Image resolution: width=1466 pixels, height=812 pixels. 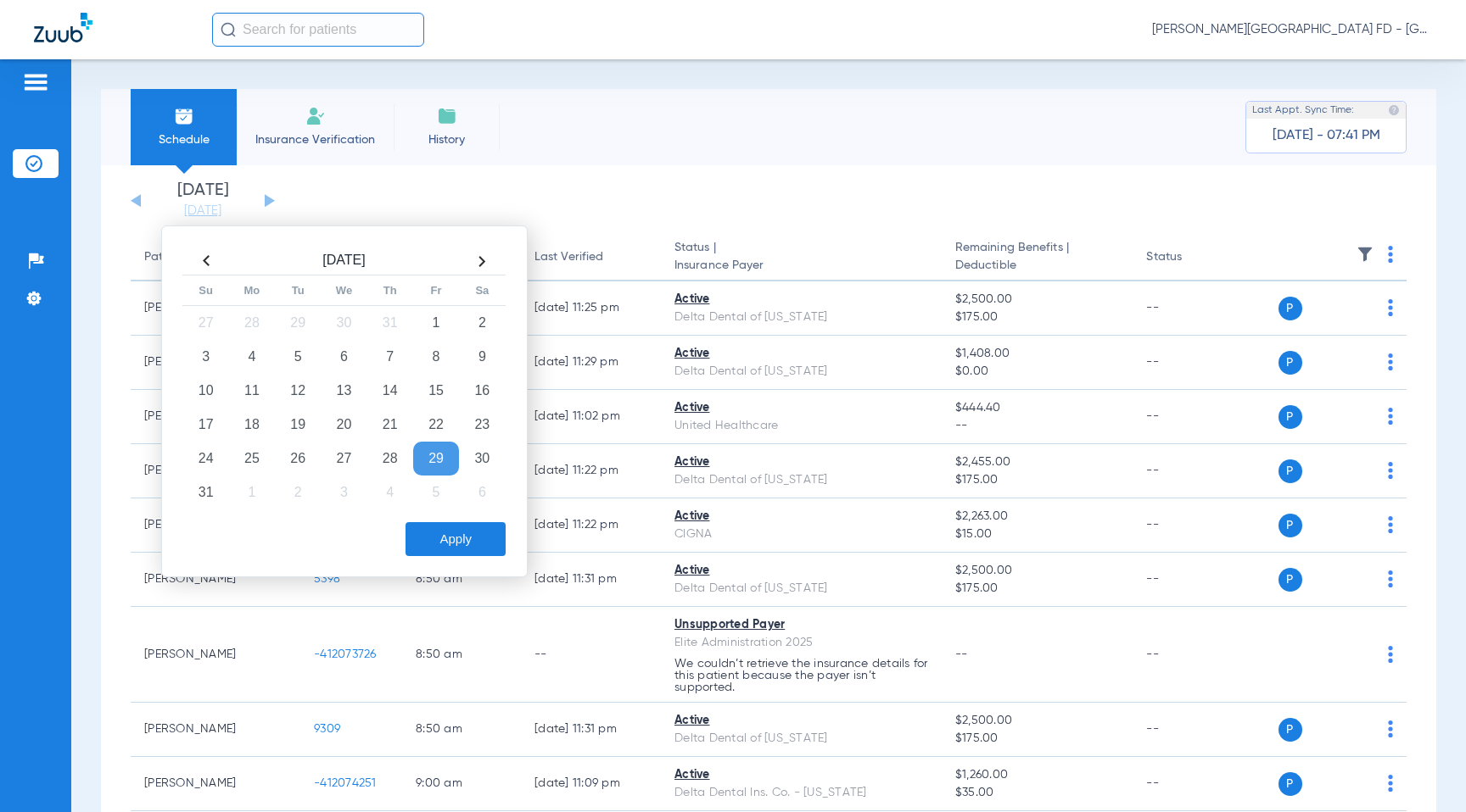 What do you see at coordinates (1037, 265) in the screenshot?
I see `span: Deductible` at bounding box center [1037, 265].